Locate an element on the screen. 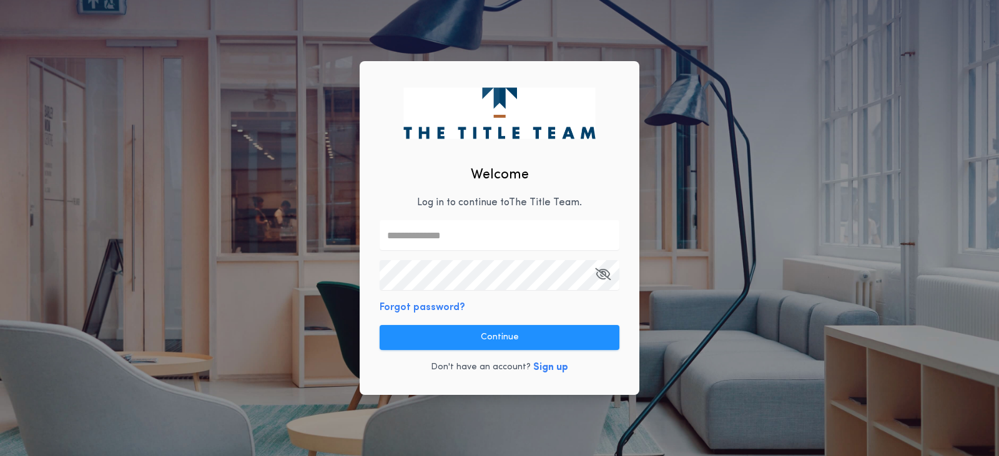 This screenshot has width=999, height=456. button: Sign up is located at coordinates (551, 368).